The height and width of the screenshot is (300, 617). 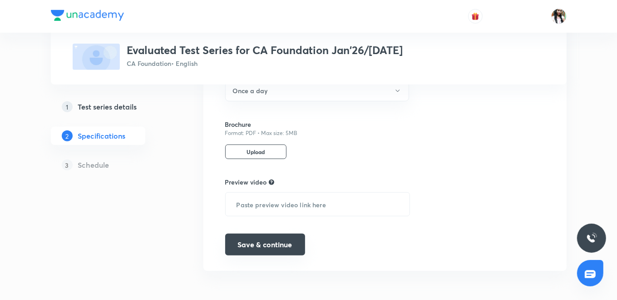 What do you see at coordinates (318, 133) in the screenshot?
I see `p: Format: PDF • Max size: 5MB` at bounding box center [318, 133].